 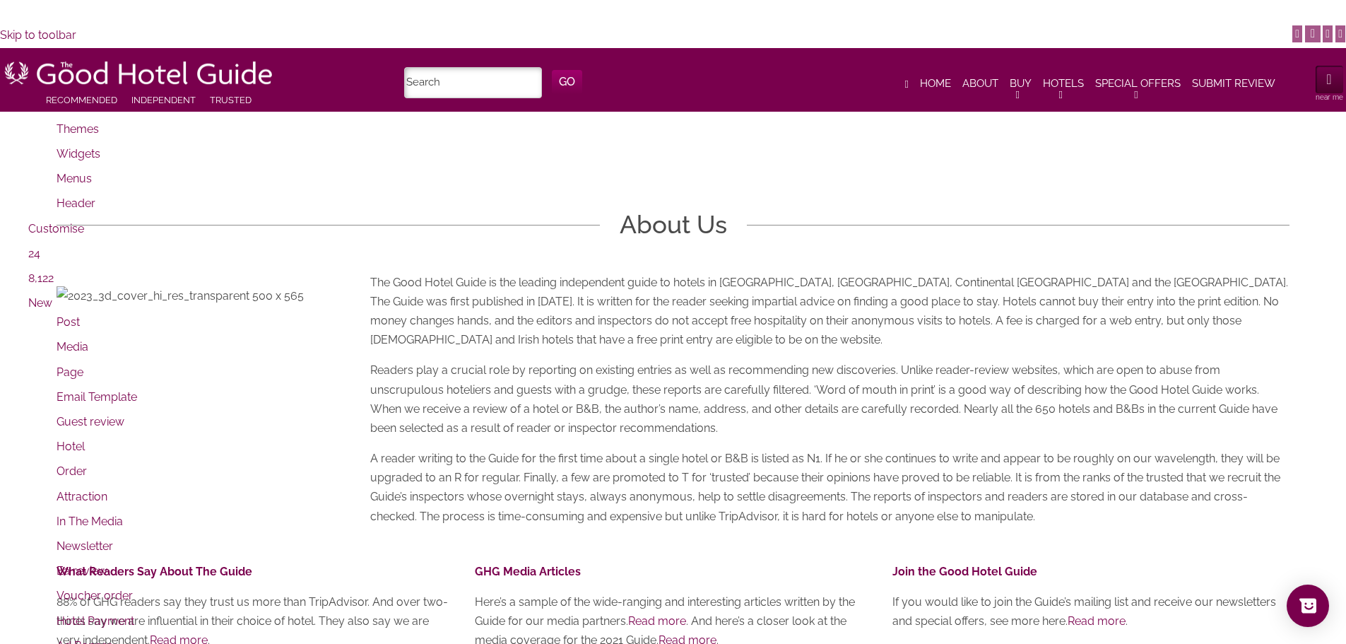 What do you see at coordinates (528, 571) in the screenshot?
I see `strong: GHG Media Articles` at bounding box center [528, 571].